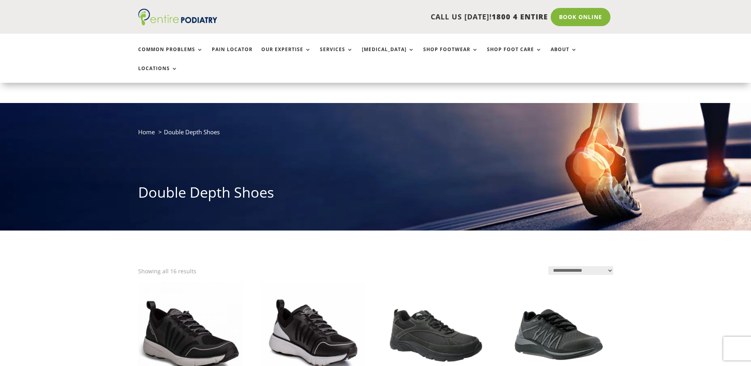 Image resolution: width=751 pixels, height=366 pixels. What do you see at coordinates (232, 55) in the screenshot?
I see `a: Pain Locator` at bounding box center [232, 55].